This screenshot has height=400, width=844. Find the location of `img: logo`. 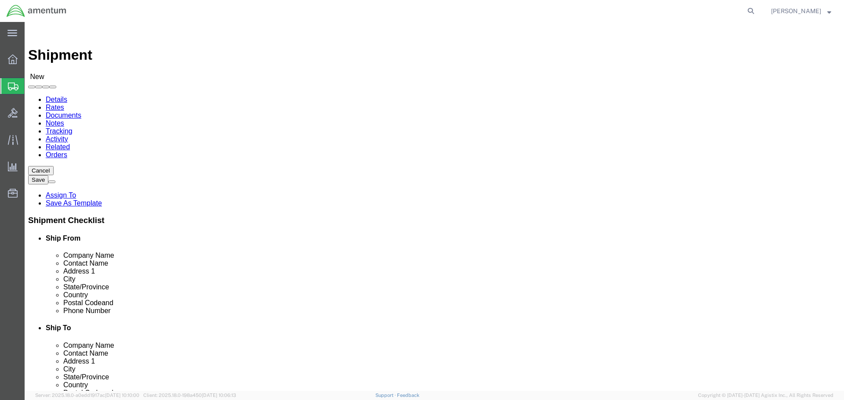

img: logo is located at coordinates (36, 11).